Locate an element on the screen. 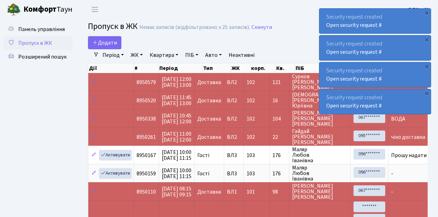 The height and width of the screenshot is (217, 438). span: 8950261 is located at coordinates (146, 137).